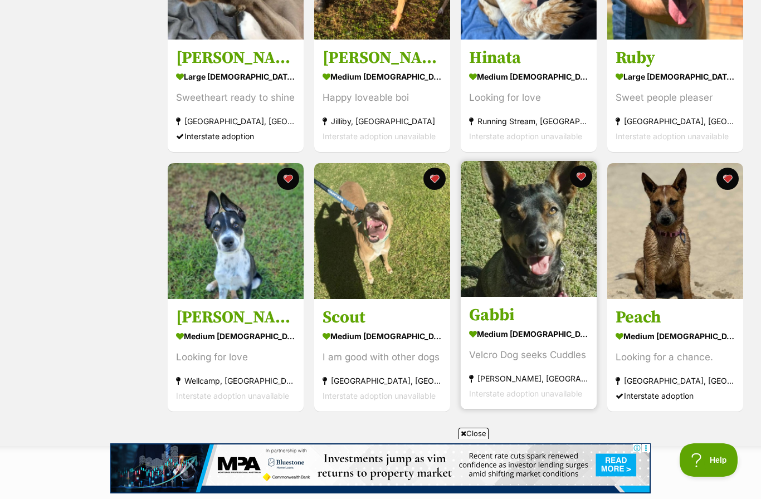 The height and width of the screenshot is (499, 761). Describe the element at coordinates (382, 357) in the screenshot. I see `div: I am good with other dogs` at that location.